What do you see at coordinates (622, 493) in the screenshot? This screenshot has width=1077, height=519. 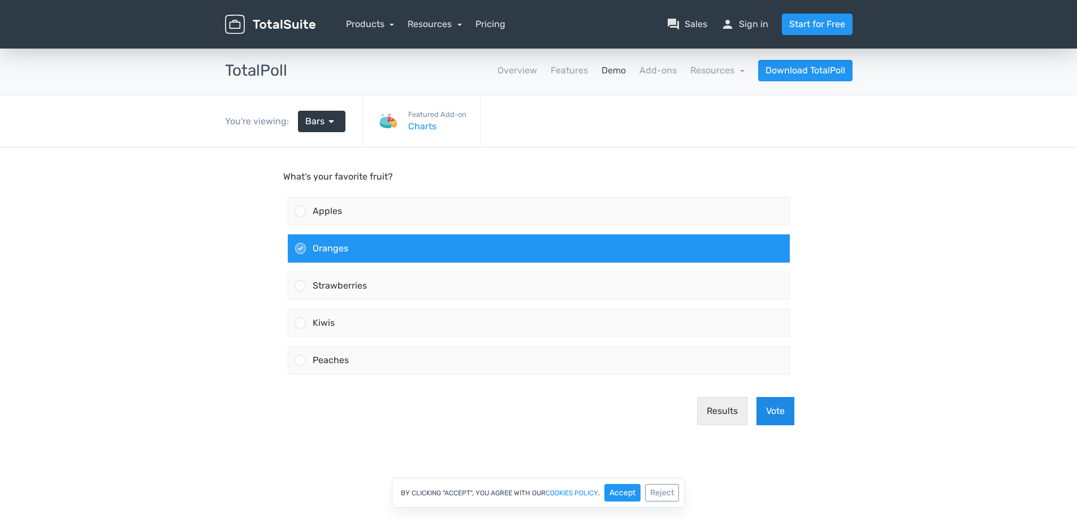 I see `button: Accept` at bounding box center [622, 493].